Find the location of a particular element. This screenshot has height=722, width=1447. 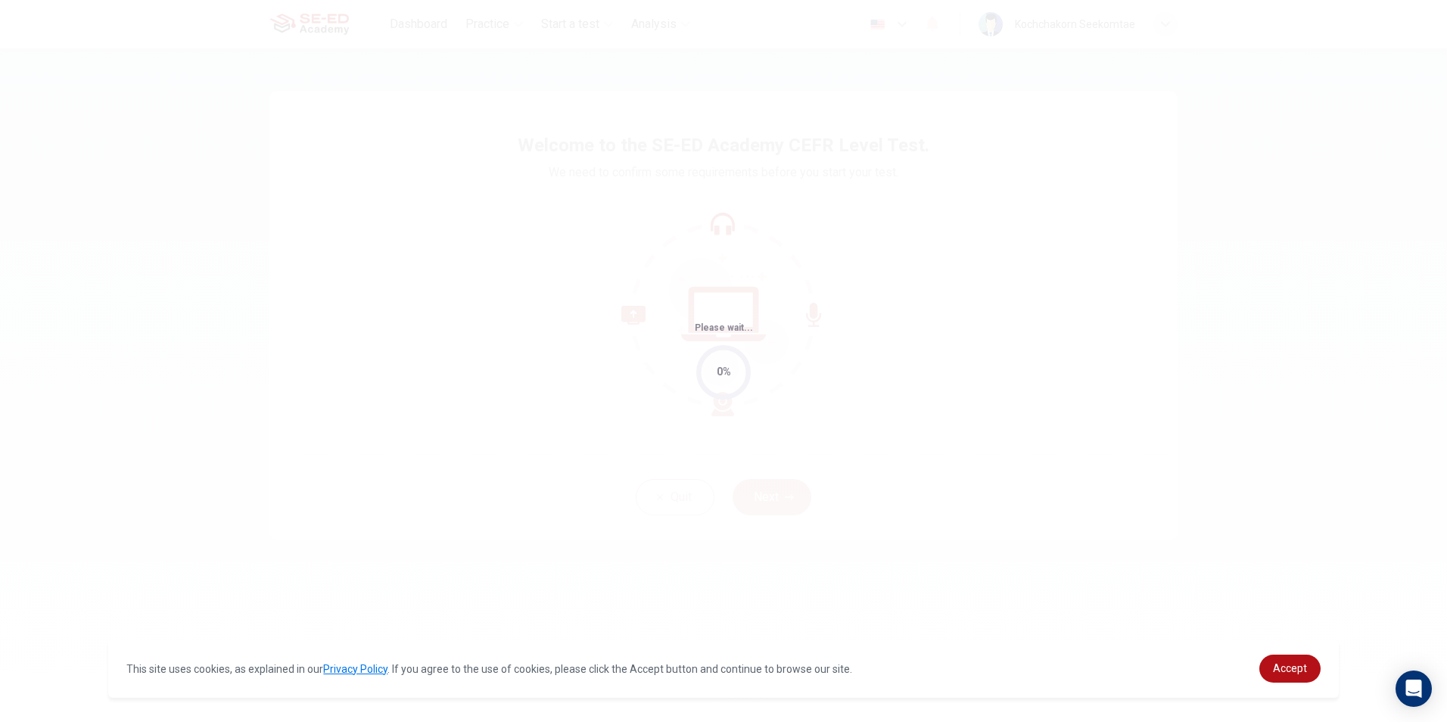

span: Please wait... is located at coordinates (724, 328).